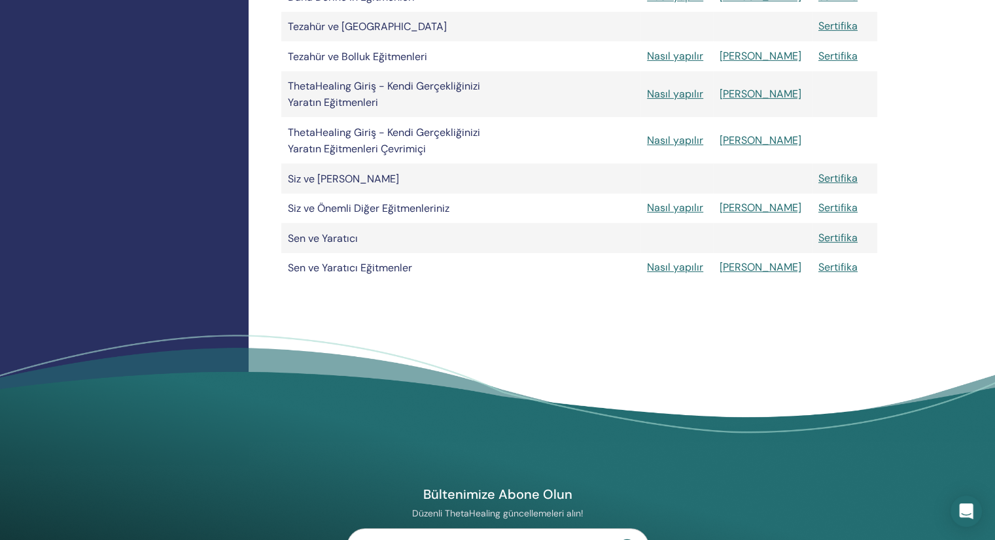 The image size is (995, 540). I want to click on font: Siz ve Önemli Diğer Eğitmenleriniz, so click(368, 208).